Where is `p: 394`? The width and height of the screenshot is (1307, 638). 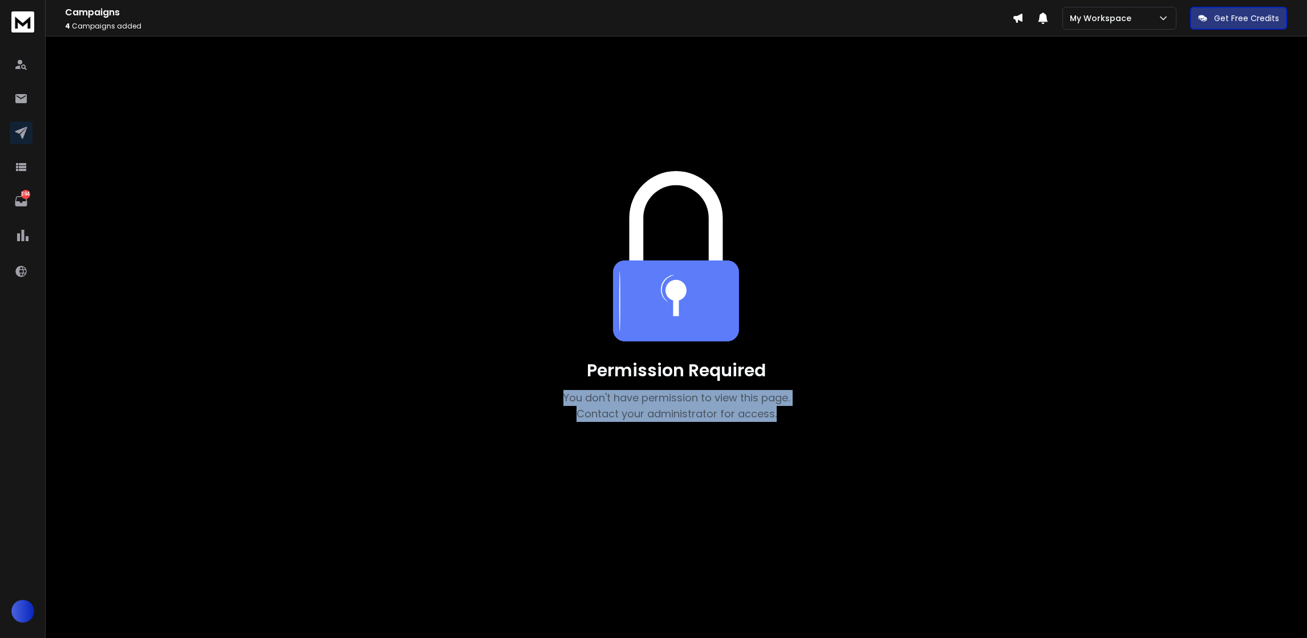 p: 394 is located at coordinates (26, 194).